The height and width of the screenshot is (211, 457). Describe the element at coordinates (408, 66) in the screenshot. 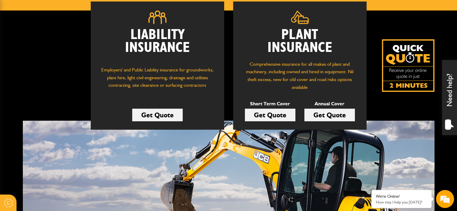

I see `a: Get your insurance quote isn just 2-minutes` at that location.